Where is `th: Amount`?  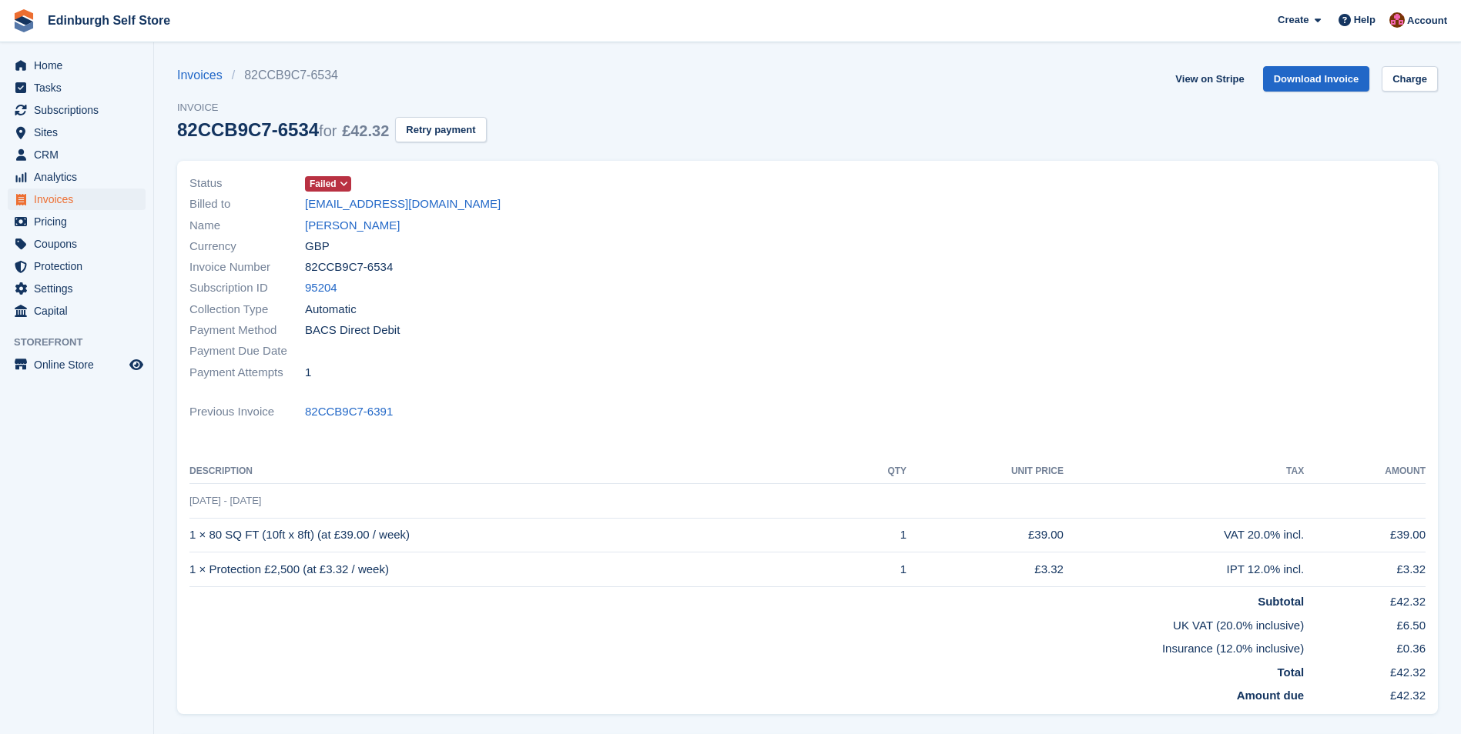 th: Amount is located at coordinates (1364, 472).